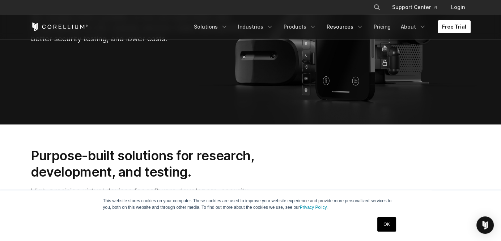 This screenshot has height=241, width=501. Describe the element at coordinates (345, 27) in the screenshot. I see `a: Resources` at that location.